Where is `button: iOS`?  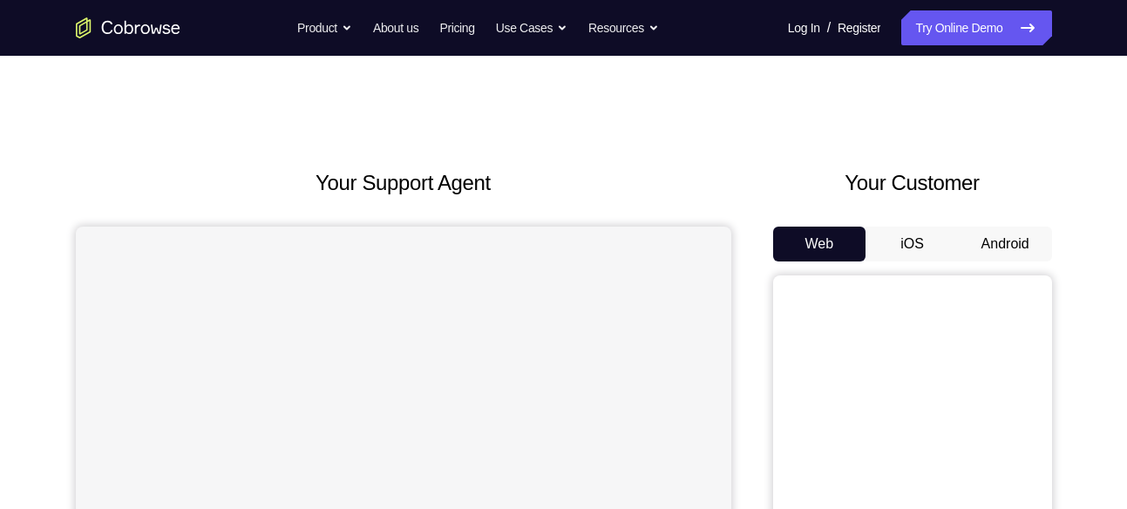 button: iOS is located at coordinates (912, 244).